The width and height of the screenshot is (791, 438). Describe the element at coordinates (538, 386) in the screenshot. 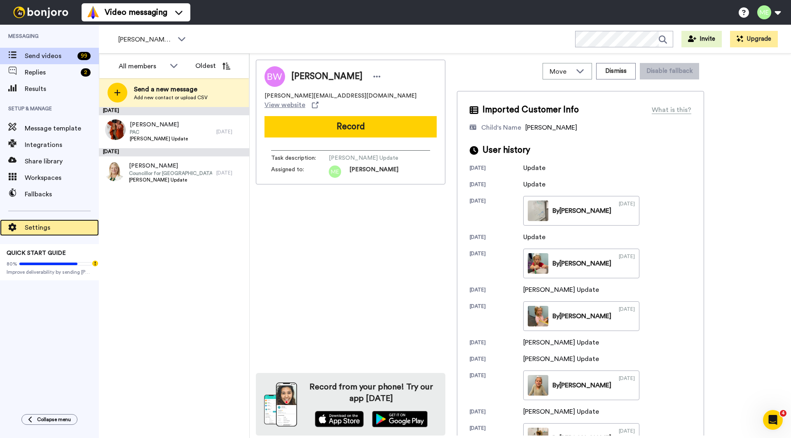

I see `img: 3a6aa7d7-f247-4561-9831-36fed6dbf2b2-thumb.jpg` at that location.